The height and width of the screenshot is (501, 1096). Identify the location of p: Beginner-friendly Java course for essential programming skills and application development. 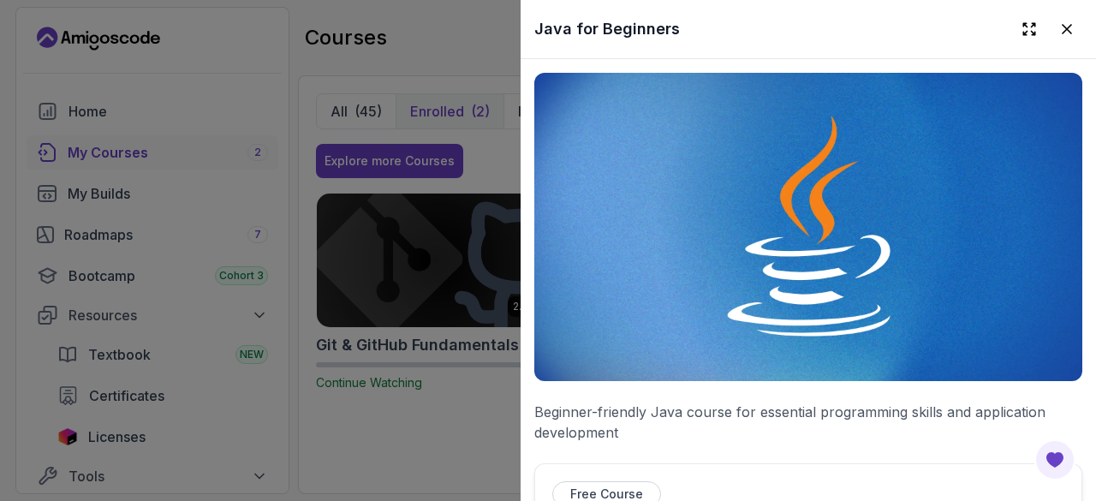
(808, 422).